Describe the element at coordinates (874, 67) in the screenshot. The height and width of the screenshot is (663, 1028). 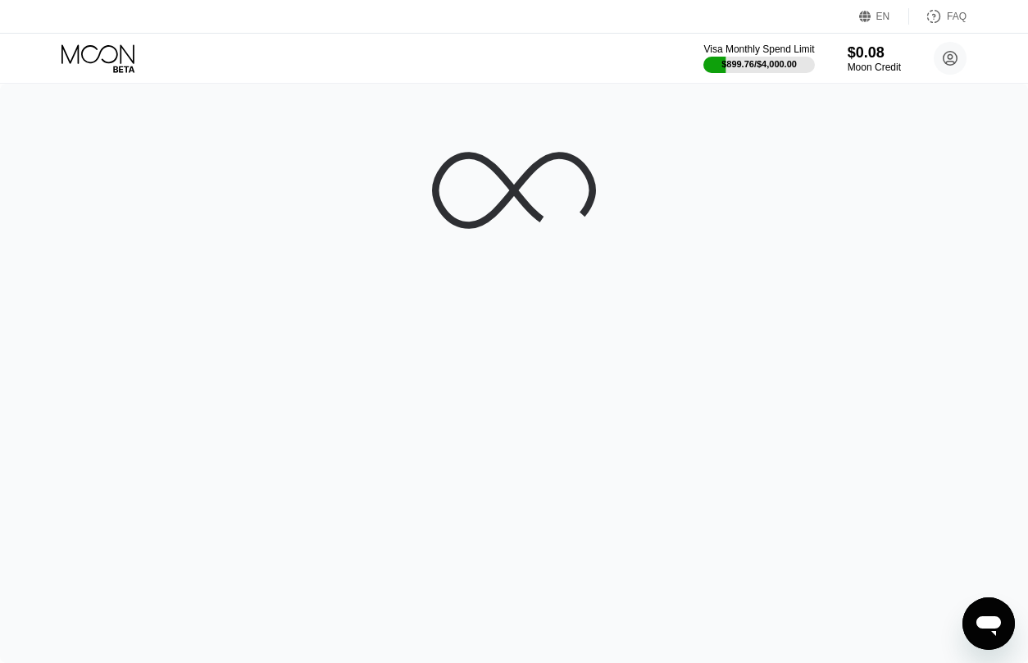
I see `div: Moon Credit` at that location.